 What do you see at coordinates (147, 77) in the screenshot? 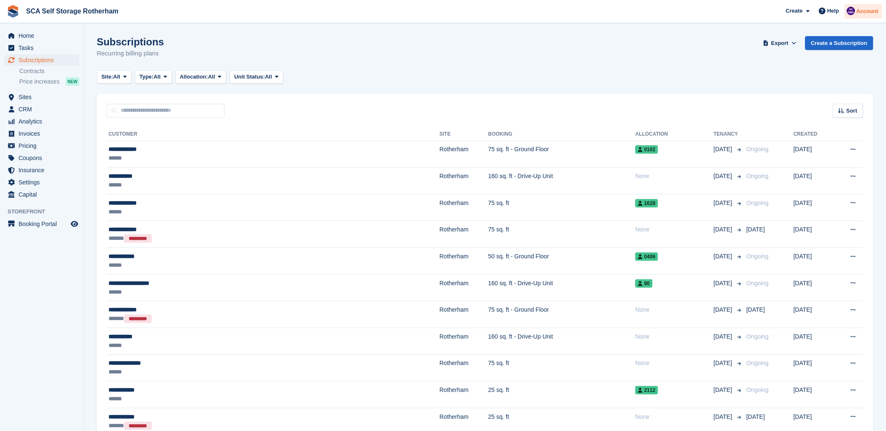
I see `span: Type:` at bounding box center [147, 77].